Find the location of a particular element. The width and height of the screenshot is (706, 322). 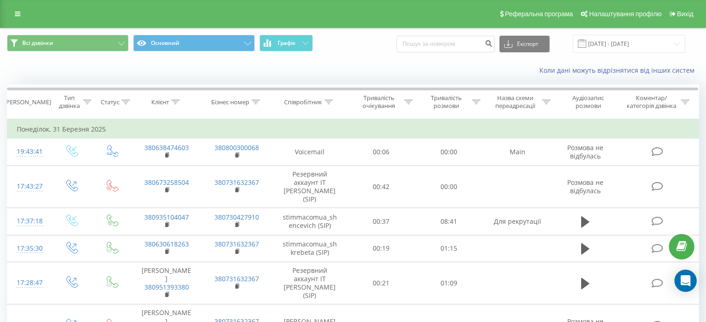

div: Бізнес номер is located at coordinates (230, 102).